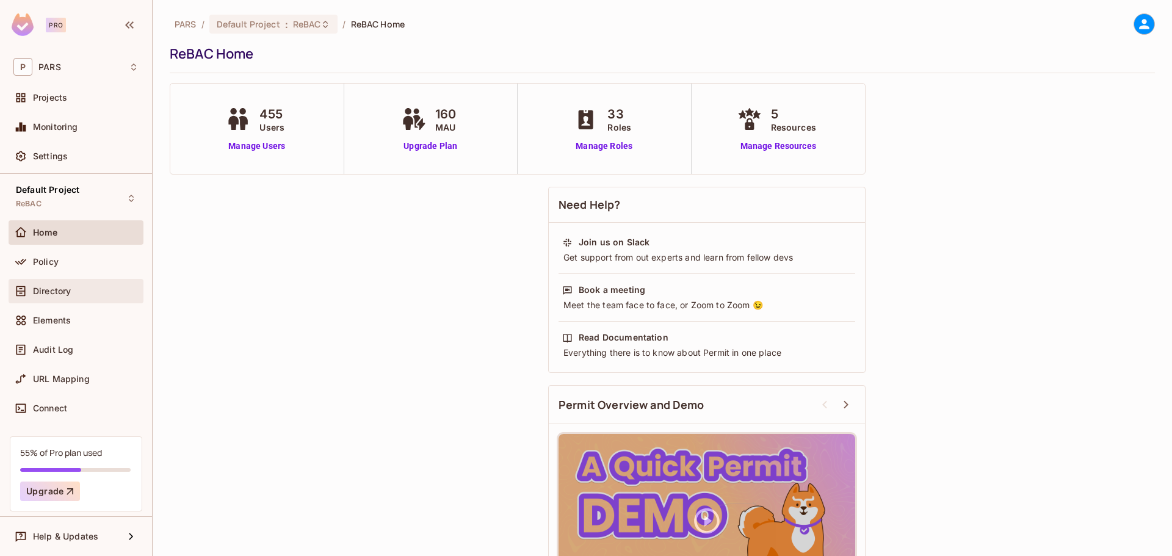  Describe the element at coordinates (707, 353) in the screenshot. I see `div: Everything there is to know about Permit in one place` at that location.